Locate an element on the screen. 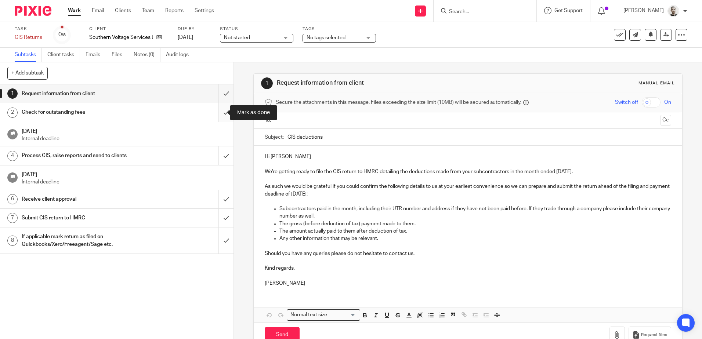 This screenshot has height=339, width=702. span: Not started is located at coordinates (237, 38).